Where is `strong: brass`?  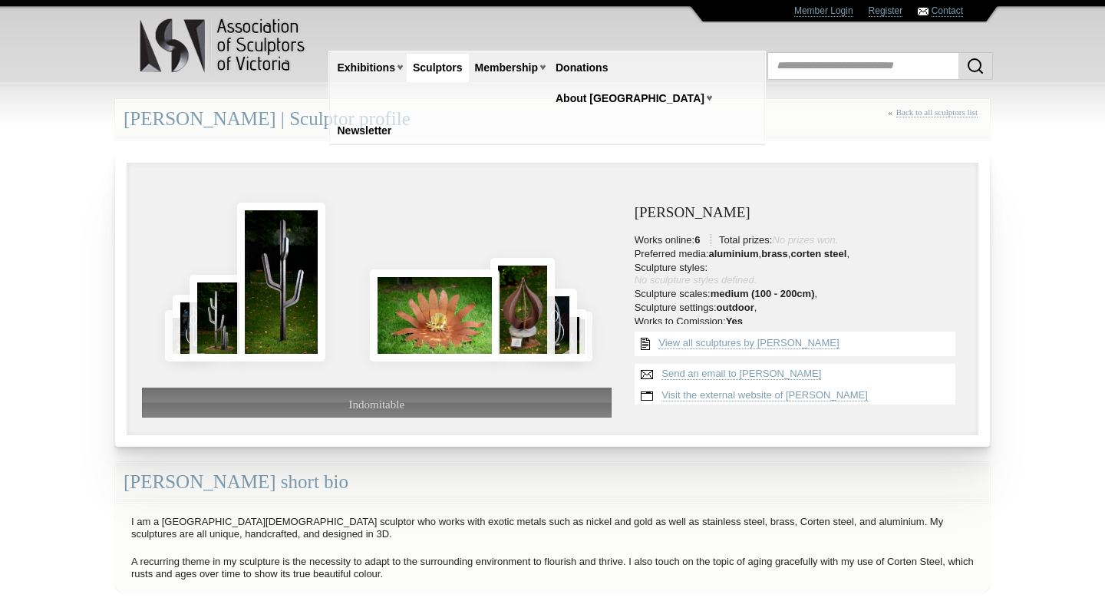
strong: brass is located at coordinates (774, 253).